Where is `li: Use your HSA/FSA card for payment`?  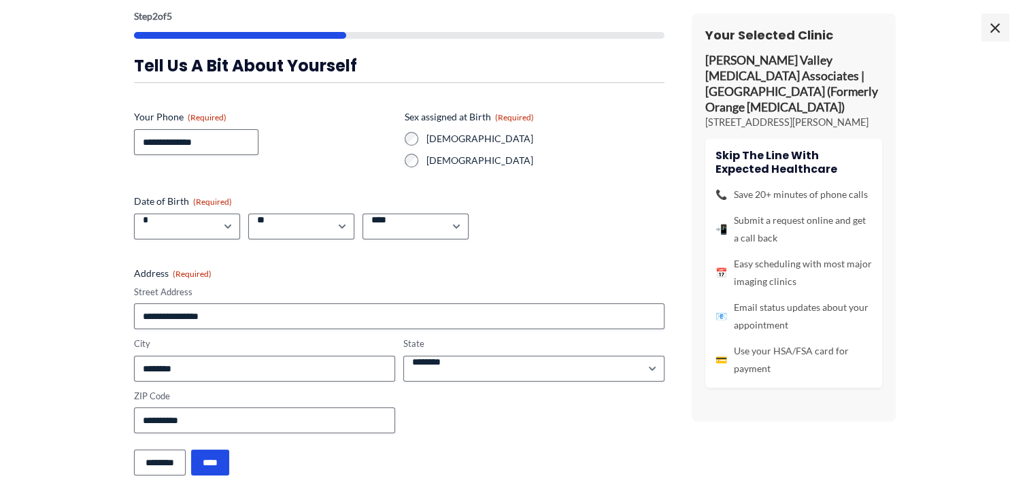
li: Use your HSA/FSA card for payment is located at coordinates (793, 360).